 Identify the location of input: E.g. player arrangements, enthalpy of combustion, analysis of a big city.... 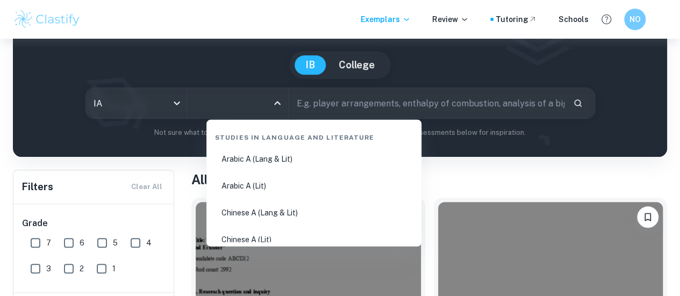
(427, 103).